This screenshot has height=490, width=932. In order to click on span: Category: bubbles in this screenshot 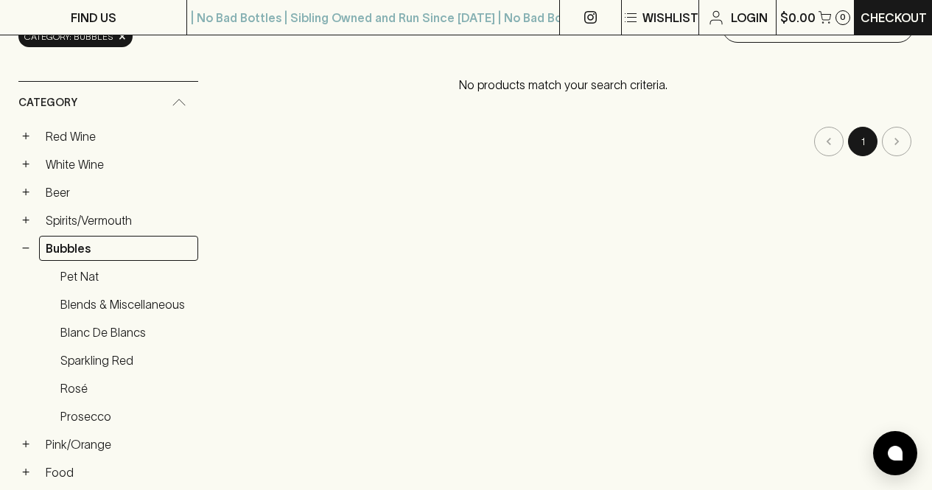, I will do `click(69, 37)`.